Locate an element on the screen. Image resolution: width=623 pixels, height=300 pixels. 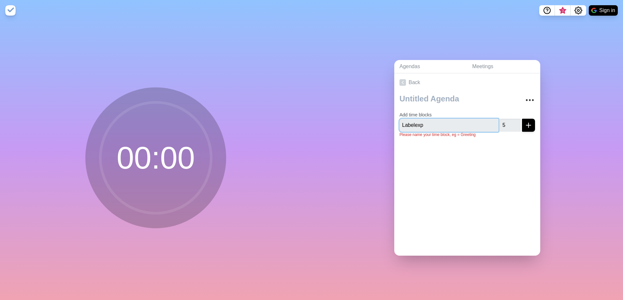
button: More is located at coordinates (530, 100).